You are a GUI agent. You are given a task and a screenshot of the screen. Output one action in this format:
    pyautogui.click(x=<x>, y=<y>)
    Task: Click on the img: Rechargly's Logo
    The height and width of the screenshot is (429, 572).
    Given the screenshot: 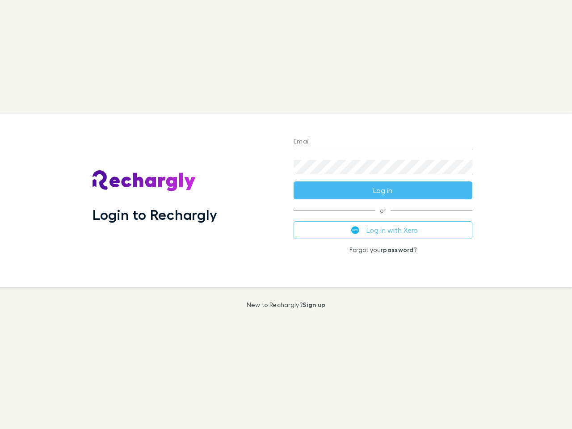 What is the action you would take?
    pyautogui.click(x=144, y=181)
    